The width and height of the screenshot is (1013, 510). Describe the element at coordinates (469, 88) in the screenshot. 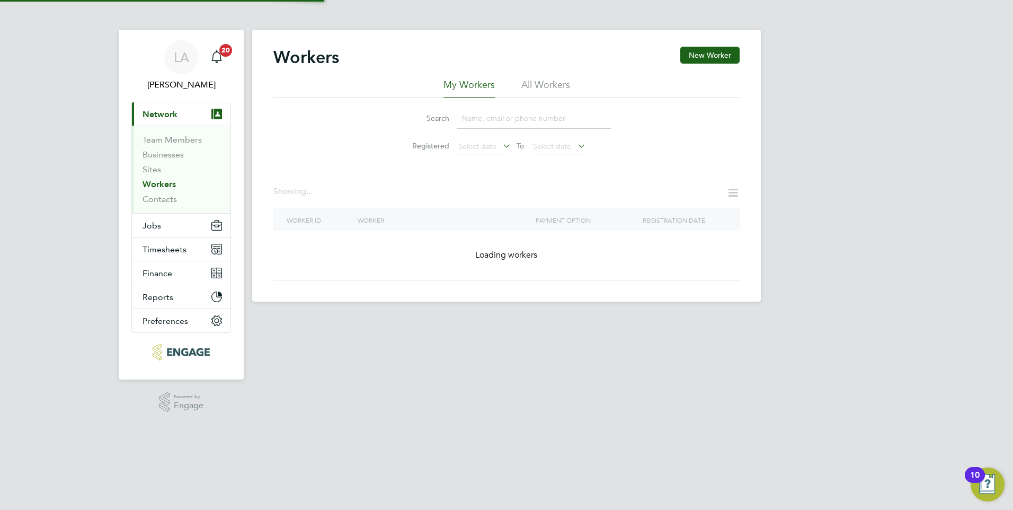

I see `li: My Workers` at that location.